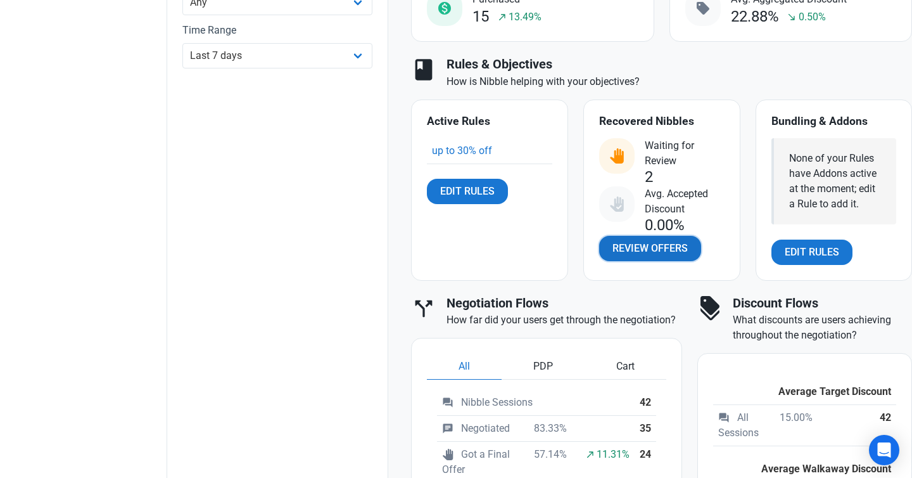 This screenshot has height=478, width=912. What do you see at coordinates (278, 30) in the screenshot?
I see `label: Time Range` at bounding box center [278, 30].